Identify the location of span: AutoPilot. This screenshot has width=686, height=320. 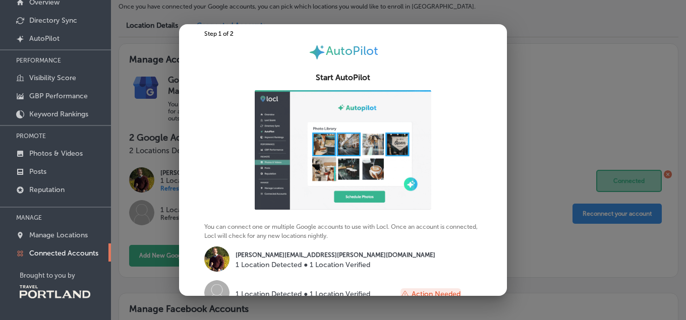
(352, 50).